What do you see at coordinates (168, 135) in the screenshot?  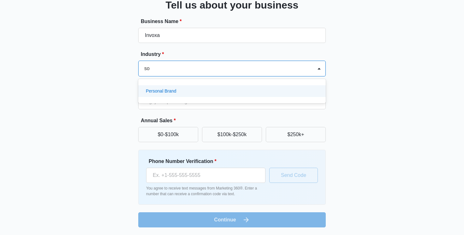 I see `button: $0-$100k` at bounding box center [168, 135].